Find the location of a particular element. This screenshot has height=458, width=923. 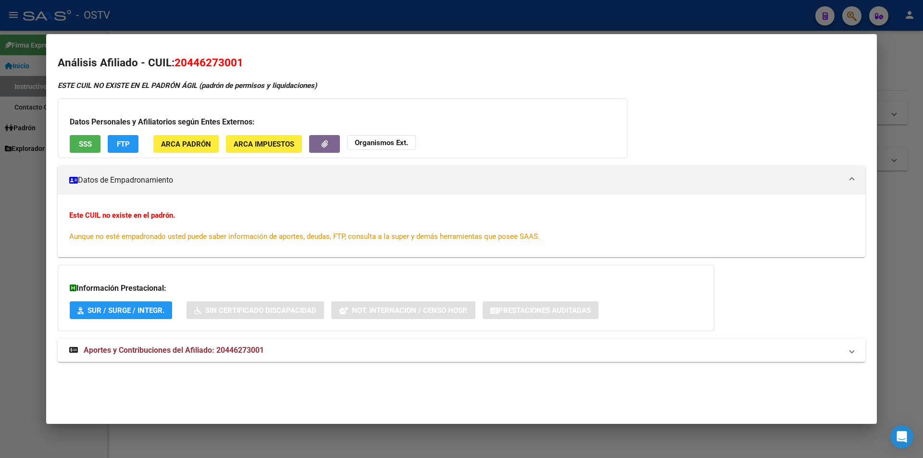

span: Aunque no esté empadronado usted puede saber información de aportes, deudas, FTP, consulta a la s... is located at coordinates (304, 236).